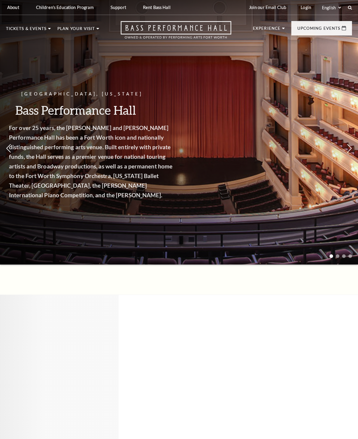  What do you see at coordinates (266, 30) in the screenshot?
I see `p: Experience` at bounding box center [266, 30].